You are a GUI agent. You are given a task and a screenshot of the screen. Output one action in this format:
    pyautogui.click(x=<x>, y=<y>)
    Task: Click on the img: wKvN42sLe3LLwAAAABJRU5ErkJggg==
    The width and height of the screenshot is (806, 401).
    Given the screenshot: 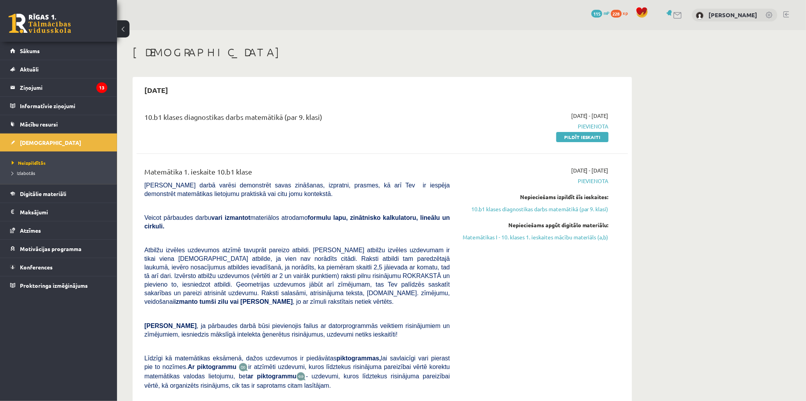 What is the action you would take?
    pyautogui.click(x=301, y=376)
    